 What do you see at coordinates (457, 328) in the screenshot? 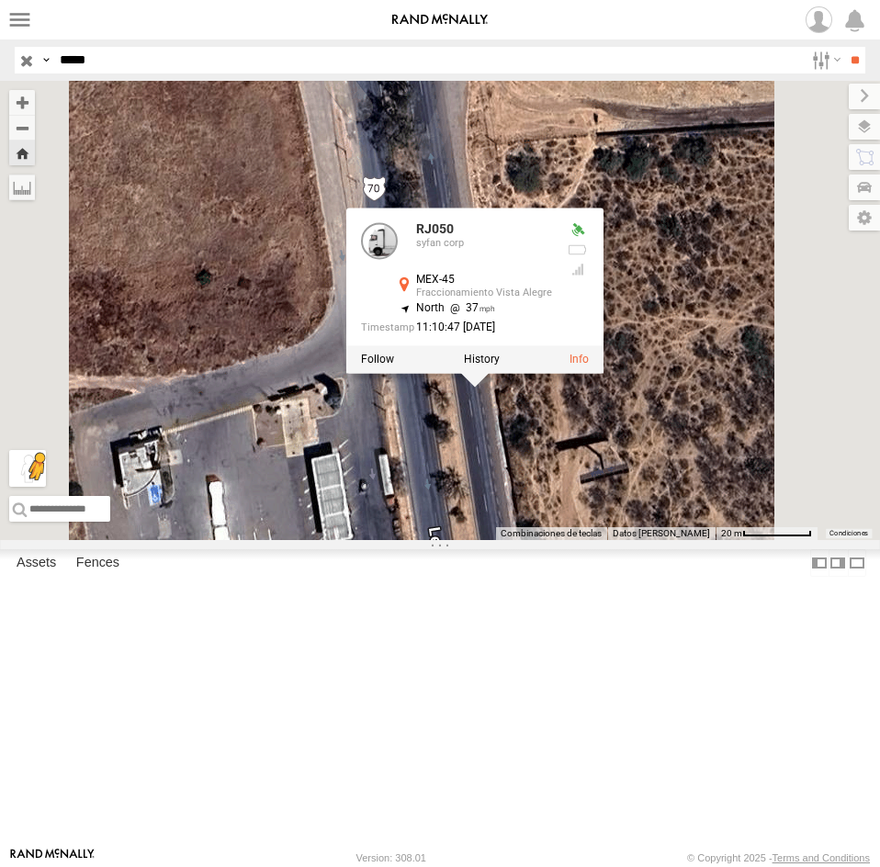
I see `div: Date/time of location update` at bounding box center [457, 328].